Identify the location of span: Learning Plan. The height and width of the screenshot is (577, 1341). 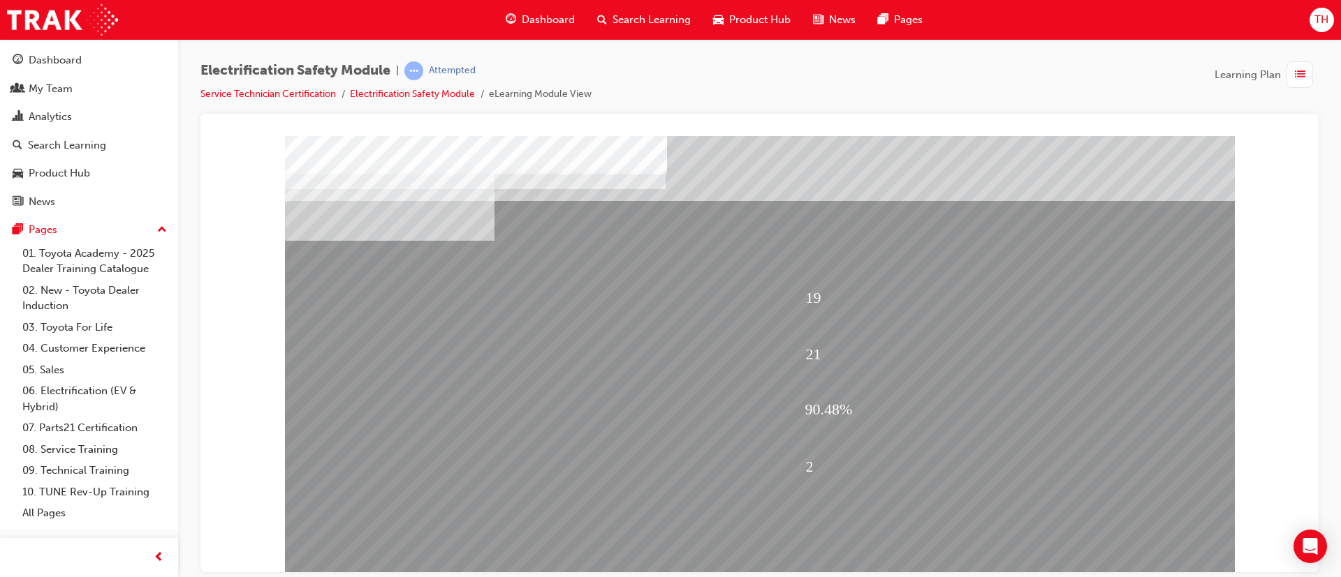
(1247, 75).